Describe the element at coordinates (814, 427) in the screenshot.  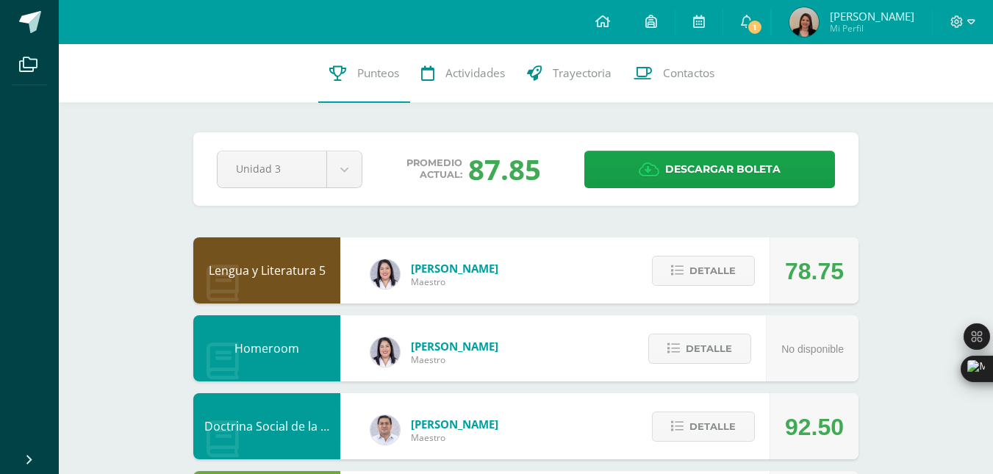
I see `div: 92.50` at that location.